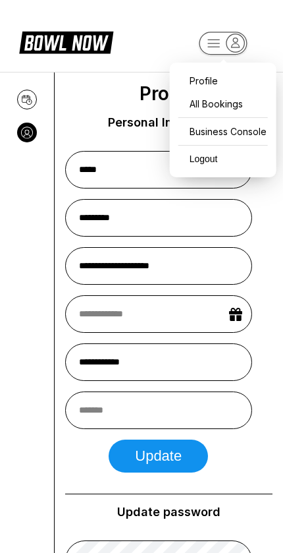  I want to click on button: Logout, so click(199, 159).